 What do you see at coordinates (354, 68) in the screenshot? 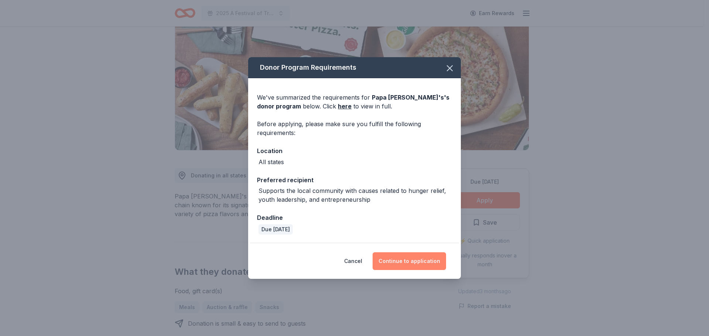
I see `div: Donor Program Requirements` at bounding box center [354, 68].